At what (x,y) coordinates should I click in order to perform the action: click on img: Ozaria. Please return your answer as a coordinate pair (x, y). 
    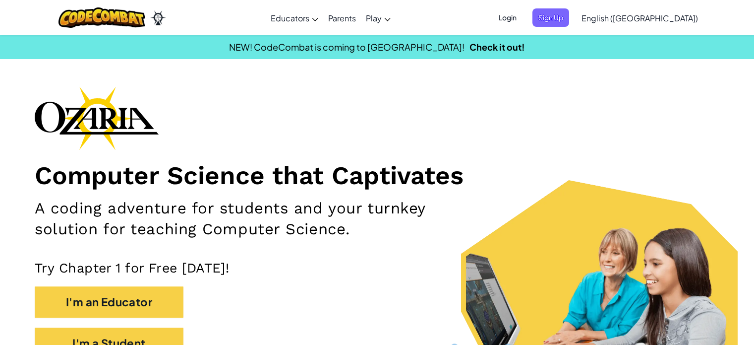
    Looking at the image, I should click on (158, 18).